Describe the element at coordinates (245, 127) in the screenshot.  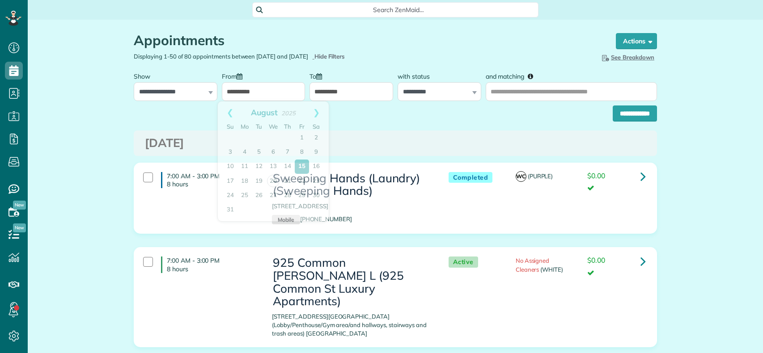
I see `span: Monday` at that location.